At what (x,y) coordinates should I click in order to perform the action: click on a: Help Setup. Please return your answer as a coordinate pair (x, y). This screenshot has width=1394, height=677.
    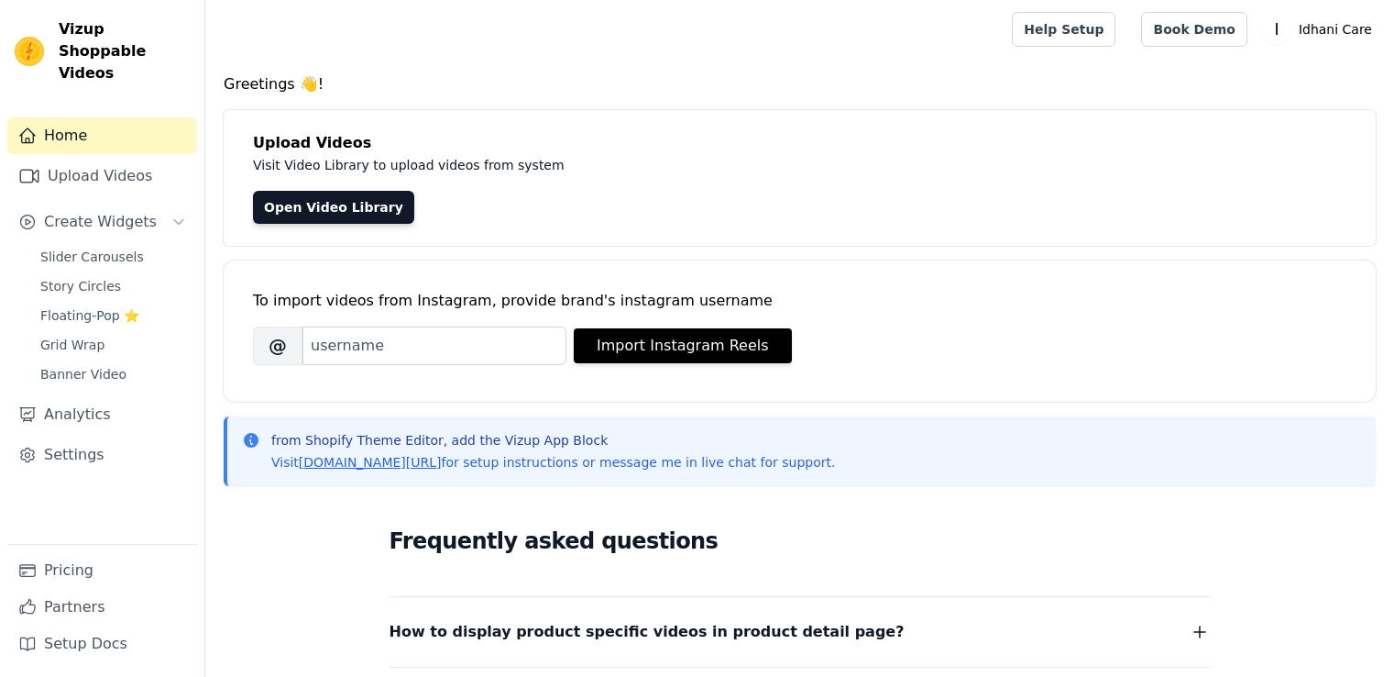
    Looking at the image, I should click on (1063, 29).